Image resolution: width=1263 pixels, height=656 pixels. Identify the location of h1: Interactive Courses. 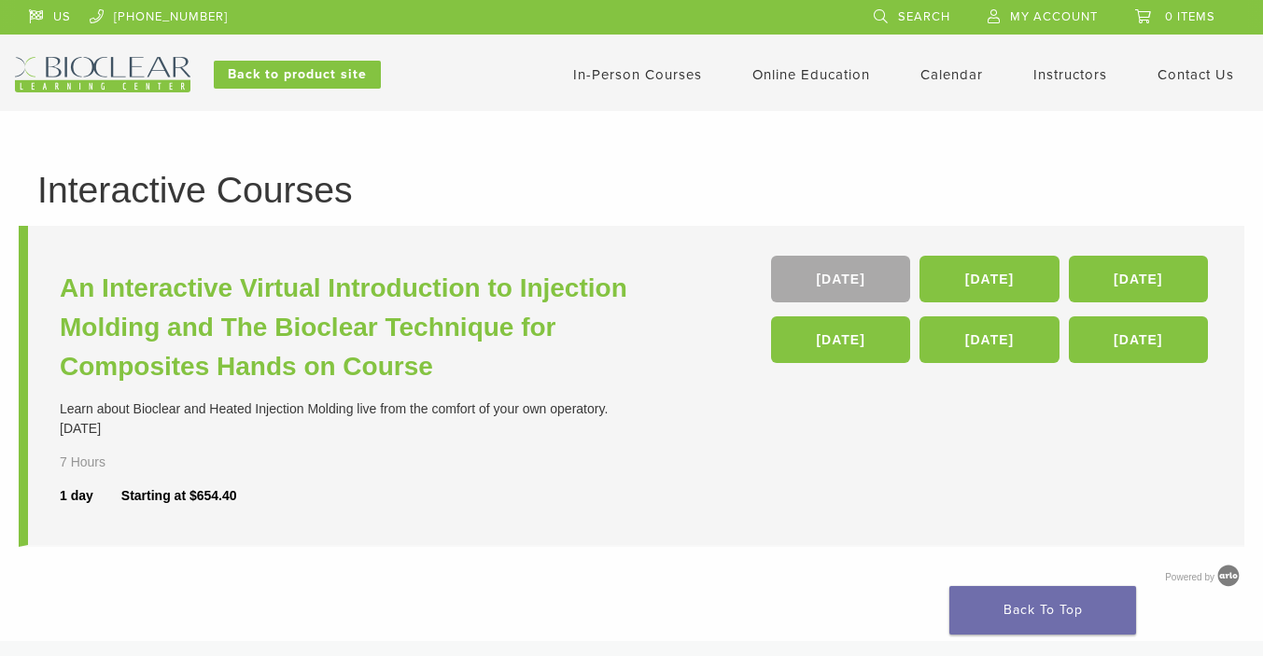
(631, 189).